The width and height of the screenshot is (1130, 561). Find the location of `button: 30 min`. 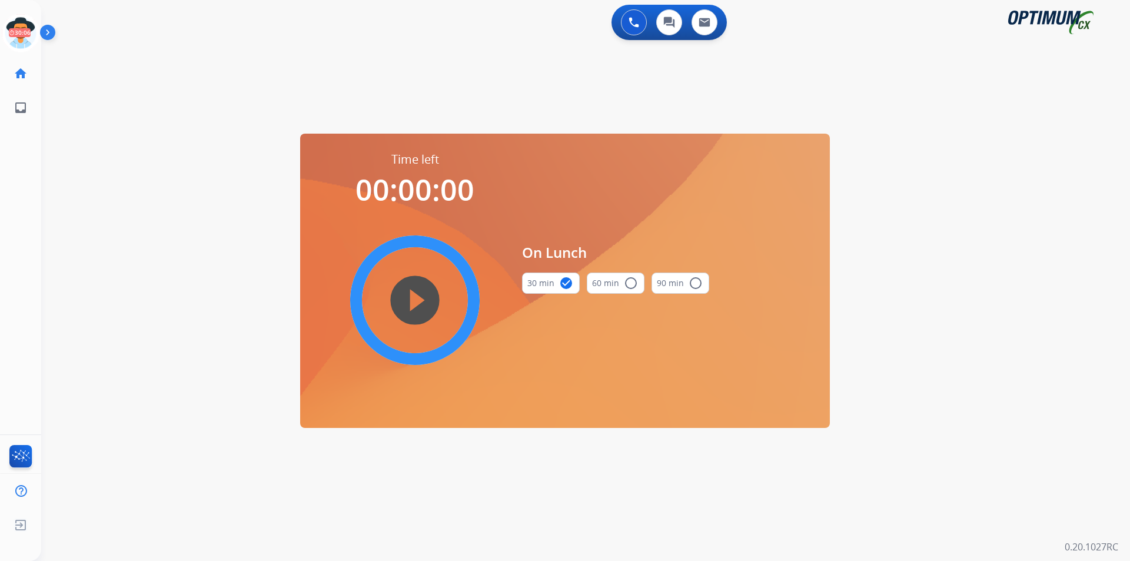

button: 30 min is located at coordinates (551, 283).